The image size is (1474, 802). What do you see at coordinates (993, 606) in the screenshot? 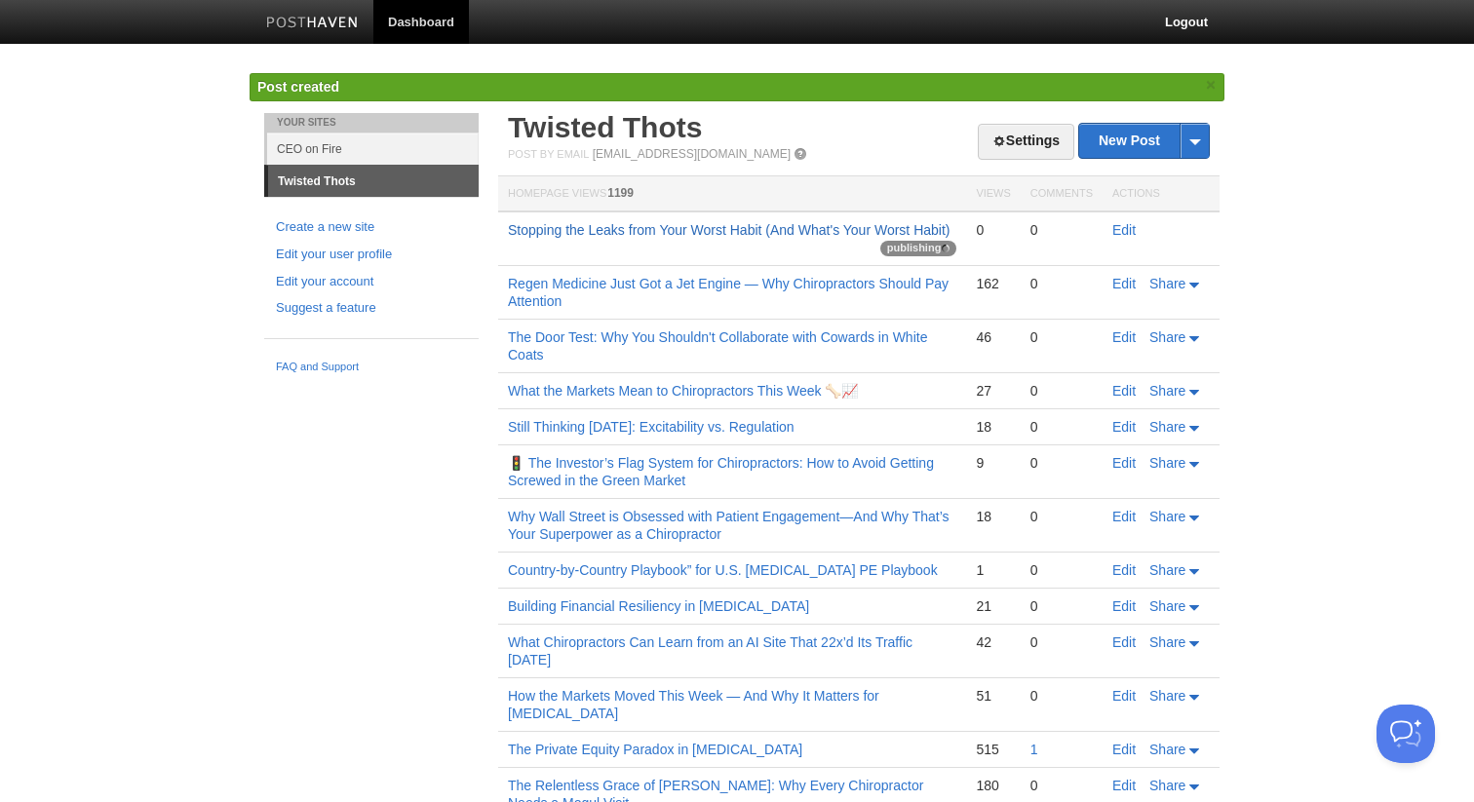
I see `div: 21` at bounding box center [993, 606].